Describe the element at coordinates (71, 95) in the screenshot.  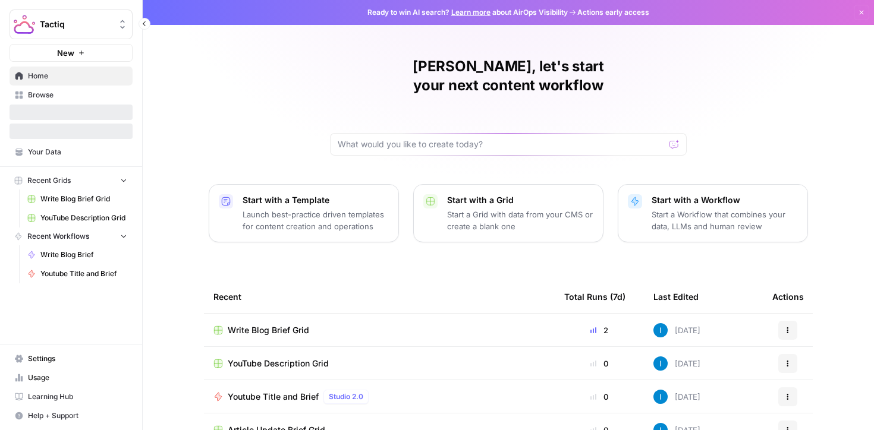
I see `a: Browse` at that location.